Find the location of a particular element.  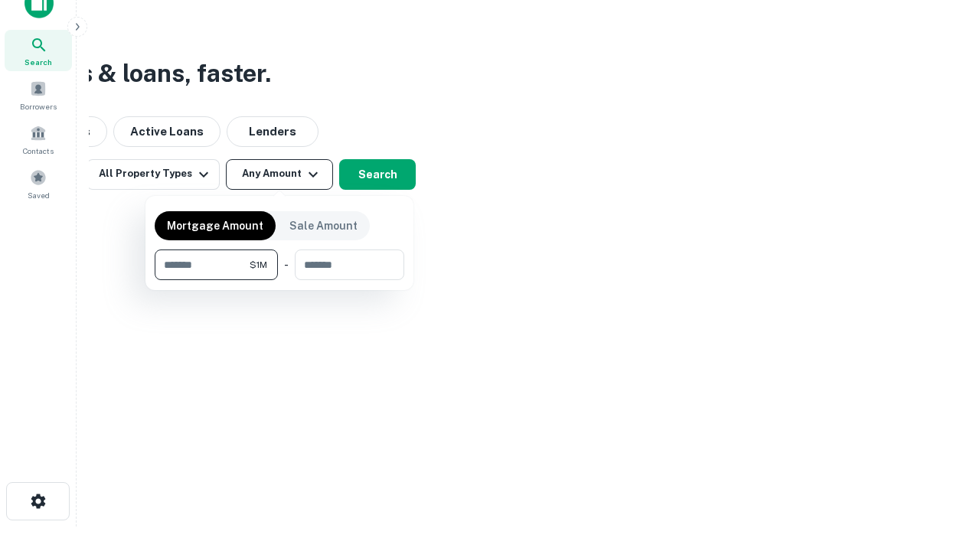

p: Sale Amount is located at coordinates (323, 226).